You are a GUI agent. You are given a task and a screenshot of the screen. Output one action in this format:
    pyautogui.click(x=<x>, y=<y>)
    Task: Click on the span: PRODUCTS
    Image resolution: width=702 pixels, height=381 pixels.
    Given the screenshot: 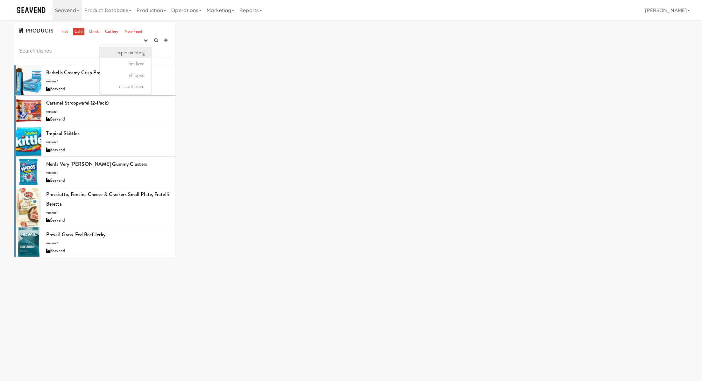 What is the action you would take?
    pyautogui.click(x=36, y=31)
    